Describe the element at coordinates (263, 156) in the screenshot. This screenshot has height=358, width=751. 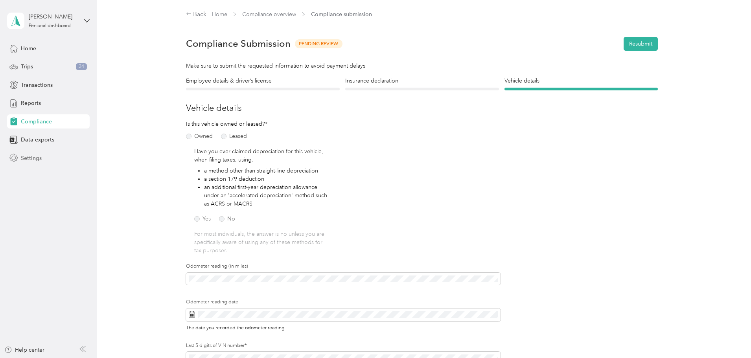
I see `p: Have you ever claimed depreciation for this vehicle, when filing taxes, using:` at that location.